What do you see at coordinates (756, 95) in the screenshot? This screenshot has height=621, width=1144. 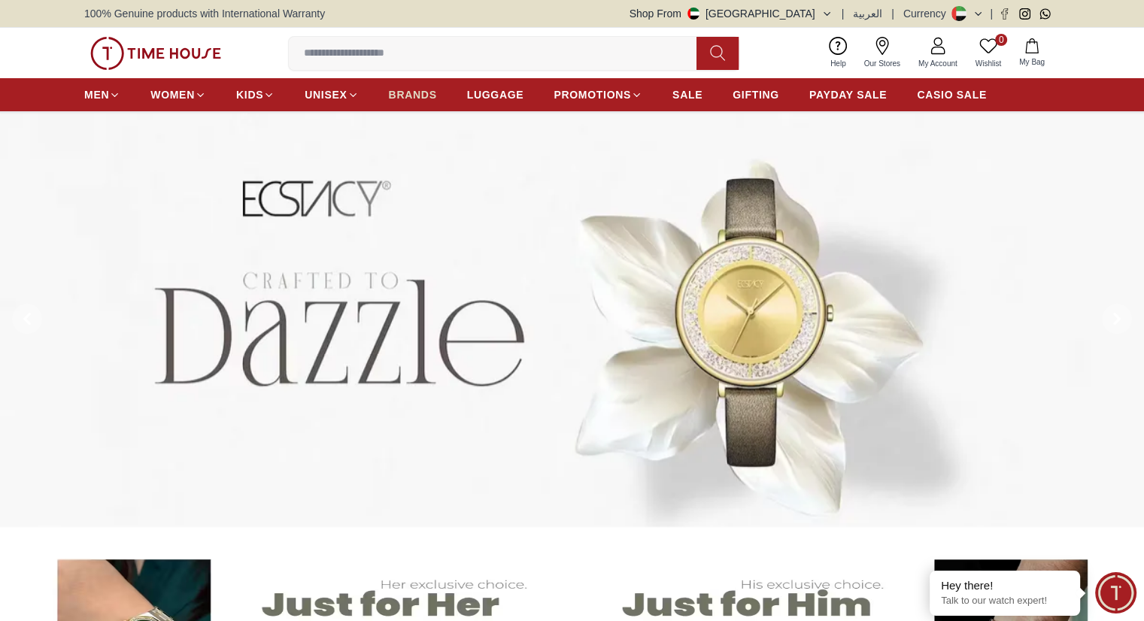 I see `span: GIFTING` at bounding box center [756, 95].